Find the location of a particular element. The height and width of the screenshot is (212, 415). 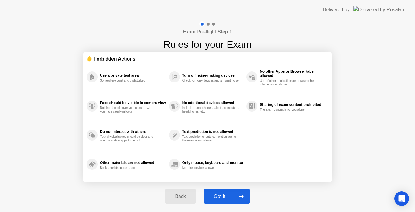

div: Do not interact with others is located at coordinates (133, 132).